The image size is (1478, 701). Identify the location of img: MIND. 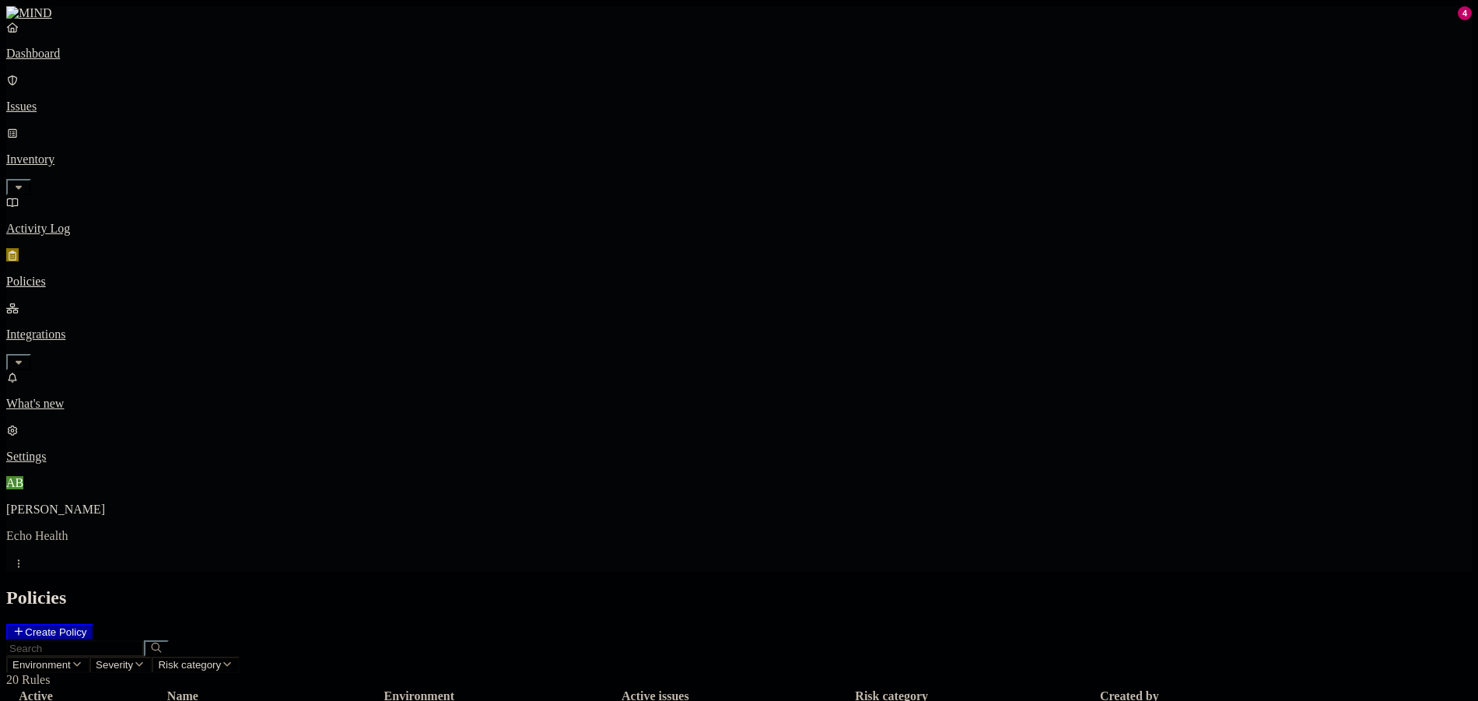
(29, 13).